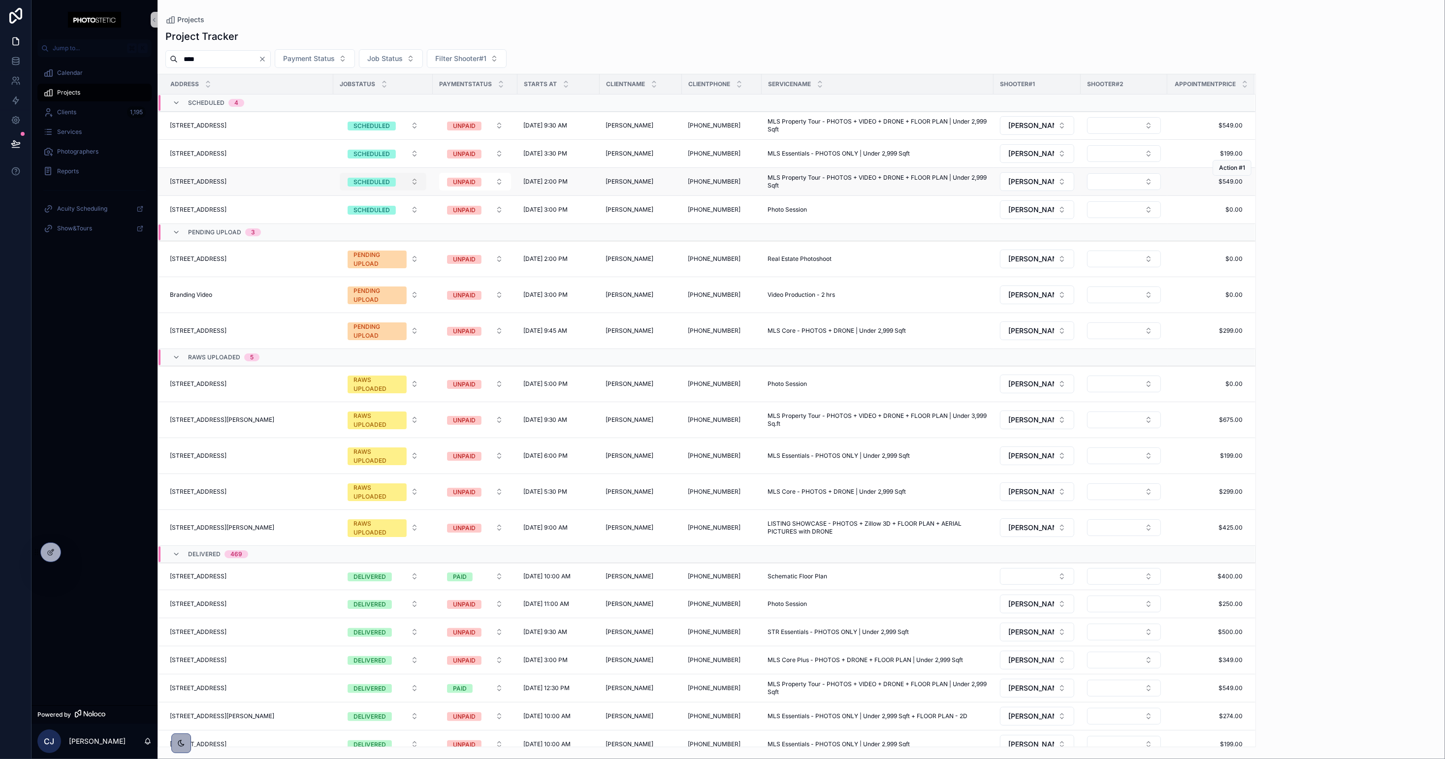  Describe the element at coordinates (95, 171) in the screenshot. I see `a: Reports` at that location.